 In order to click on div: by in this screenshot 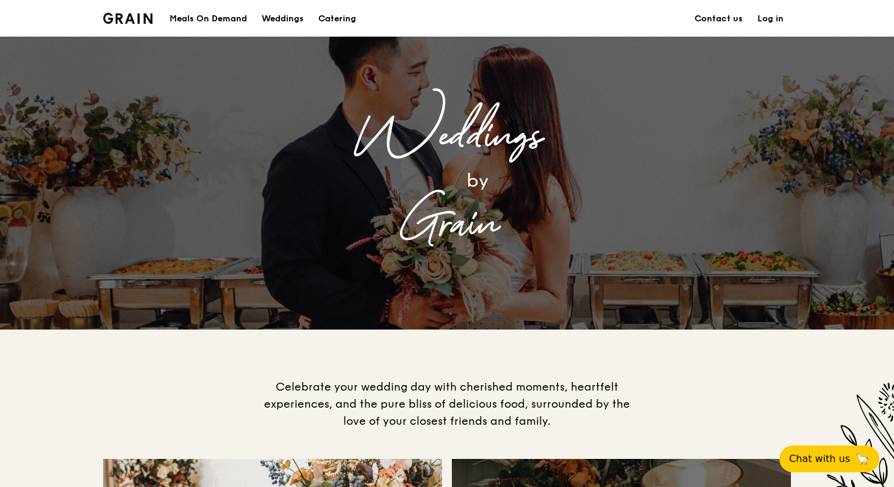, I will do `click(478, 181)`.